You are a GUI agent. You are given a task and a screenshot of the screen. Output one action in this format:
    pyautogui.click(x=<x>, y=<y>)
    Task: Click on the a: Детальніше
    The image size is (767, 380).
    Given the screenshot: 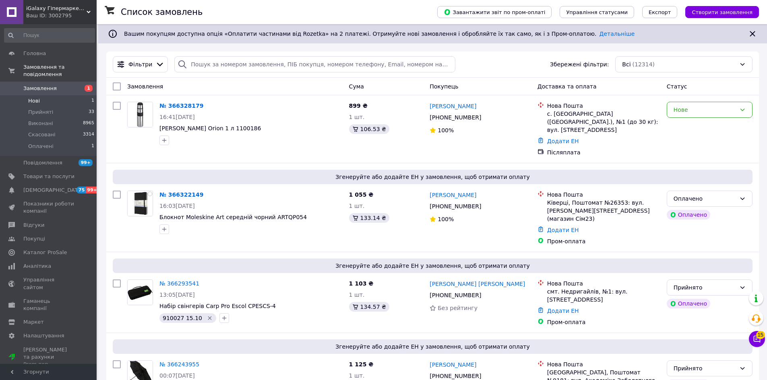 What is the action you would take?
    pyautogui.click(x=617, y=34)
    